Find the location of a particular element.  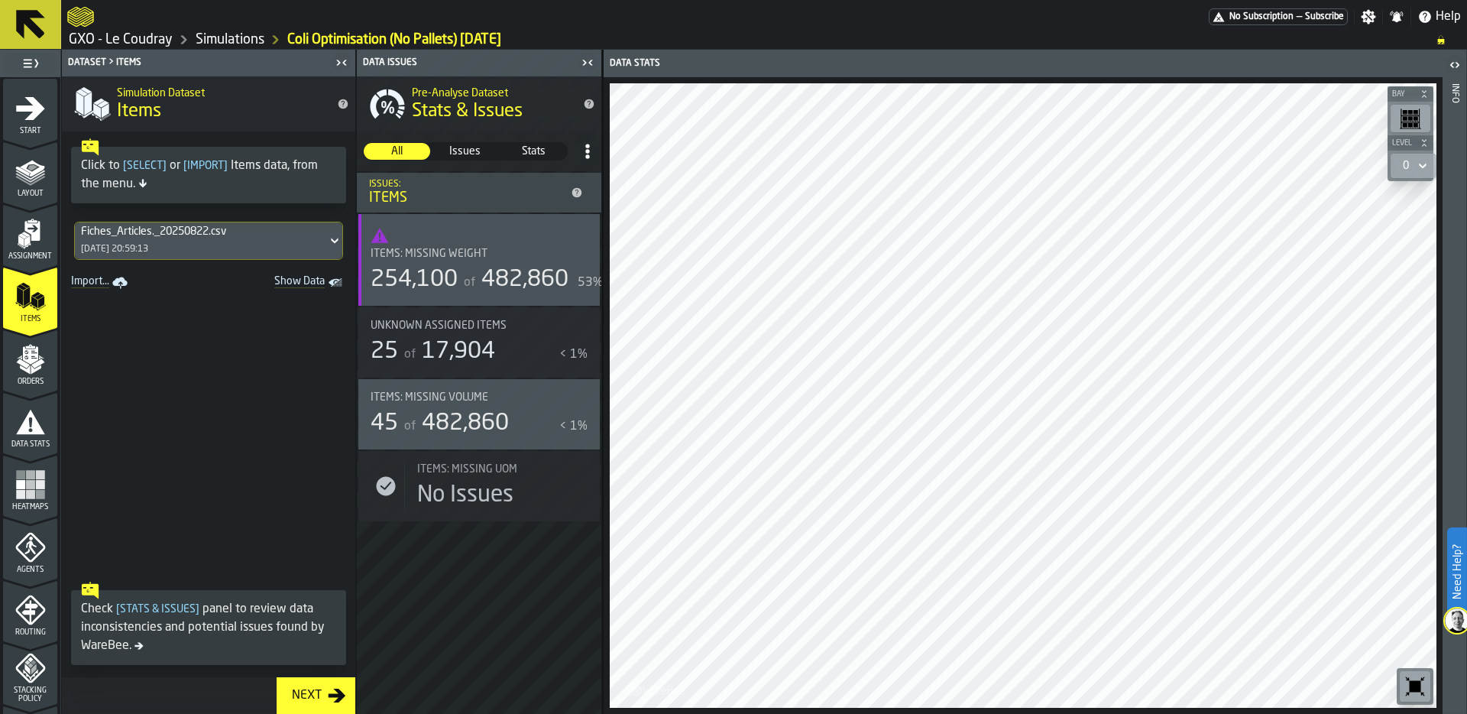

li: menu Orders is located at coordinates (30, 360).